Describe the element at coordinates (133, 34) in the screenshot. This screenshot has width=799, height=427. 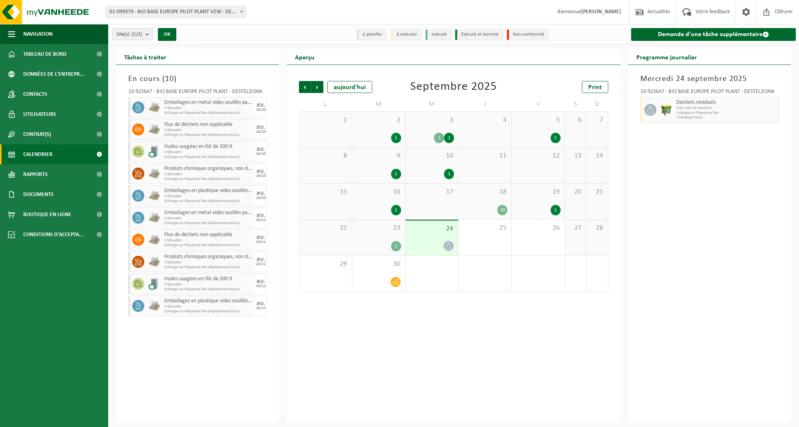
I see `button: Site(s)(2/2)` at that location.